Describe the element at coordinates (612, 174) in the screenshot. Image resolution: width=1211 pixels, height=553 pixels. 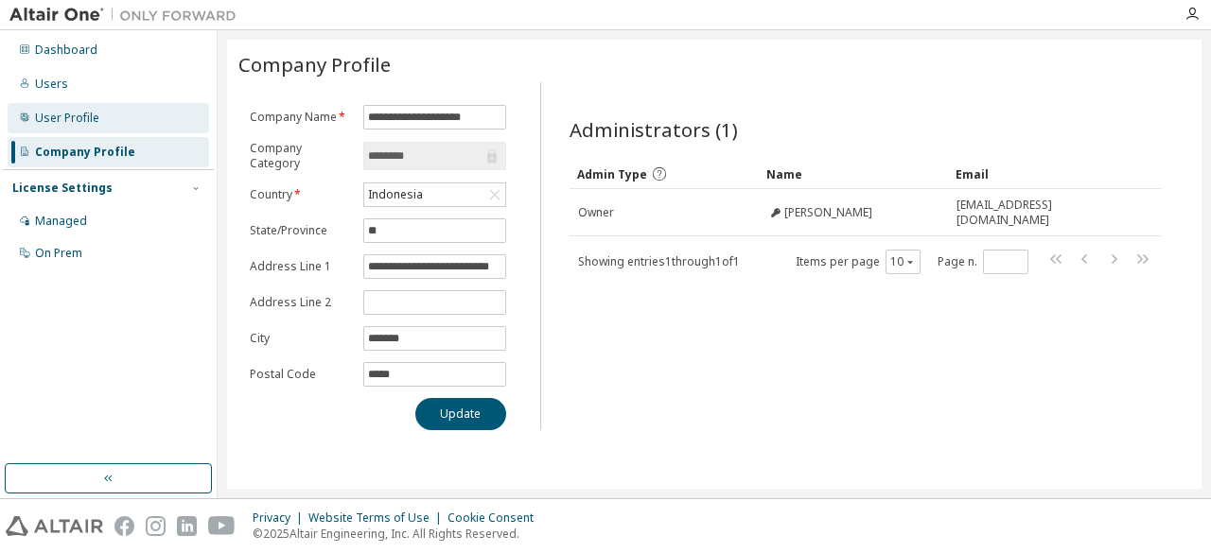
I see `span: Admin Type` at that location.